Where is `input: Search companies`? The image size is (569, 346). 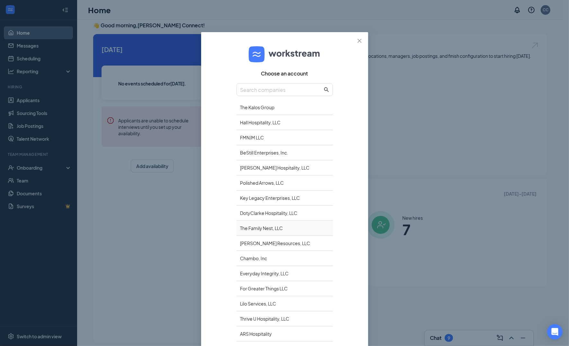 input: Search companies is located at coordinates (281, 90).